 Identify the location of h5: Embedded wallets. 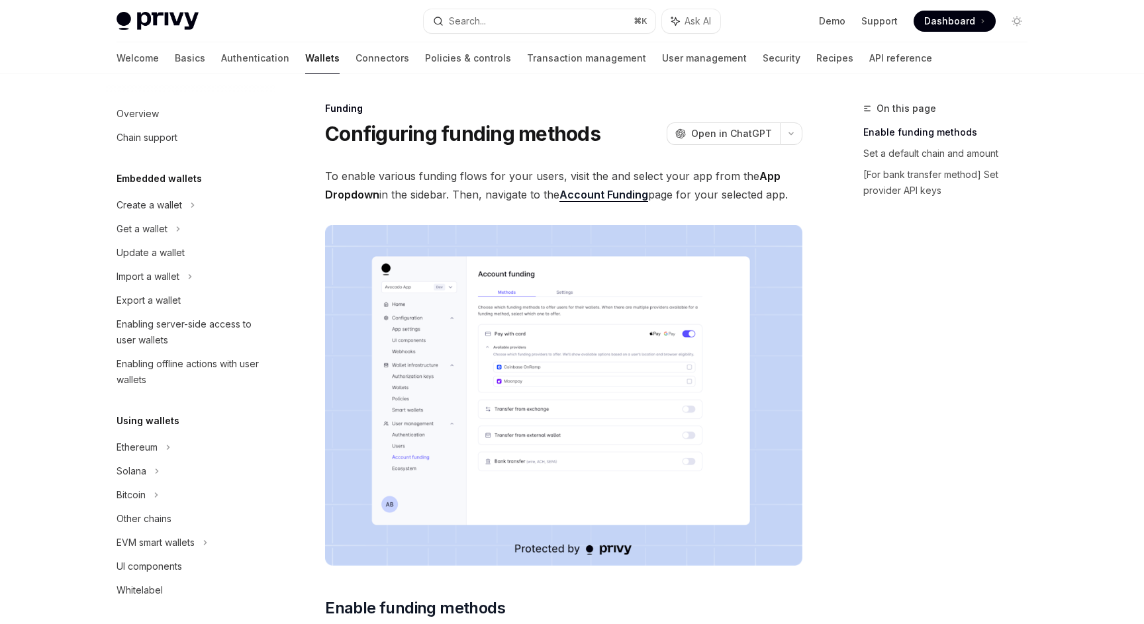
(159, 179).